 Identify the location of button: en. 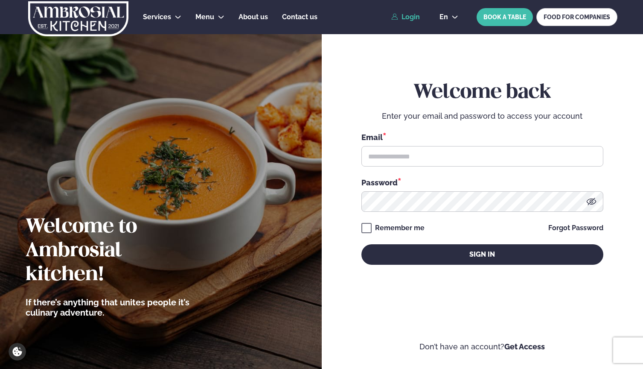
(449, 17).